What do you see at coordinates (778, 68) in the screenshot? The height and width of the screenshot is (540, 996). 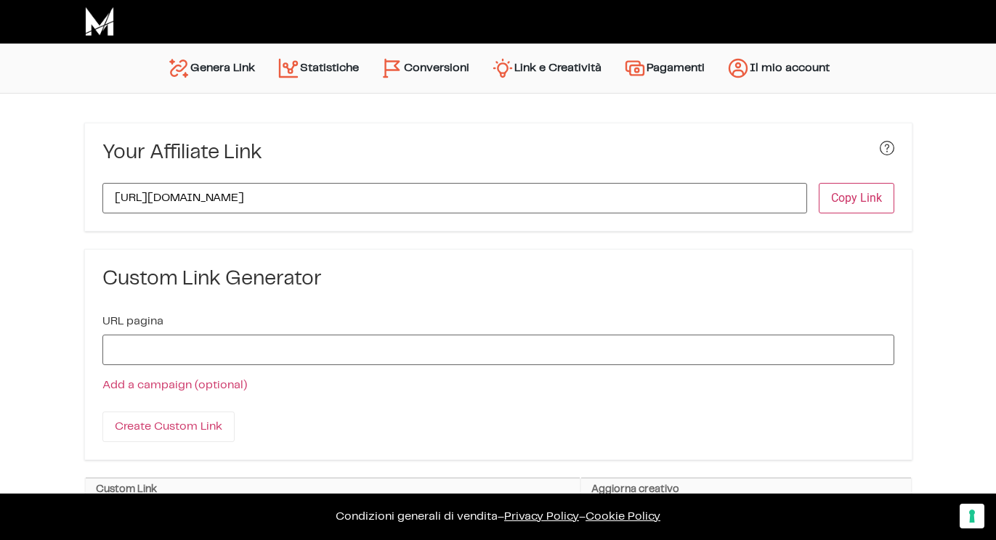 I see `a: Il mio account` at bounding box center [778, 68].